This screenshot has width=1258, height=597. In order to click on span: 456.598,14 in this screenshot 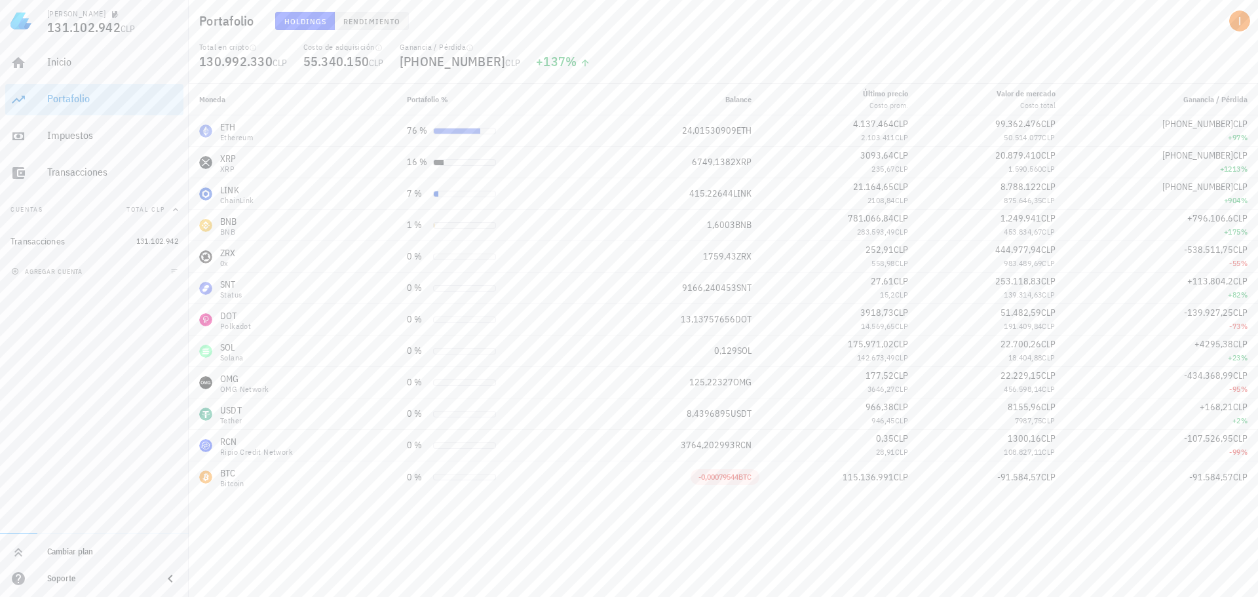, I will do `click(1023, 389)`.